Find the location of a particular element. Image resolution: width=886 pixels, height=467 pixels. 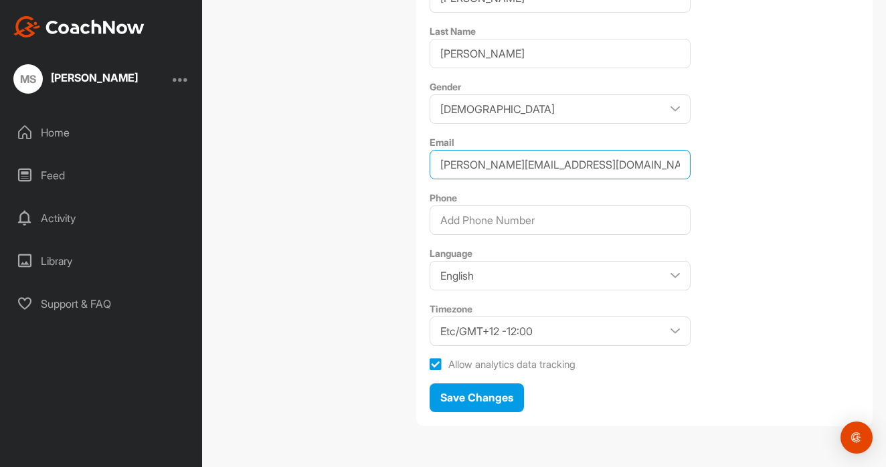

span: Save Changes is located at coordinates (476, 397).